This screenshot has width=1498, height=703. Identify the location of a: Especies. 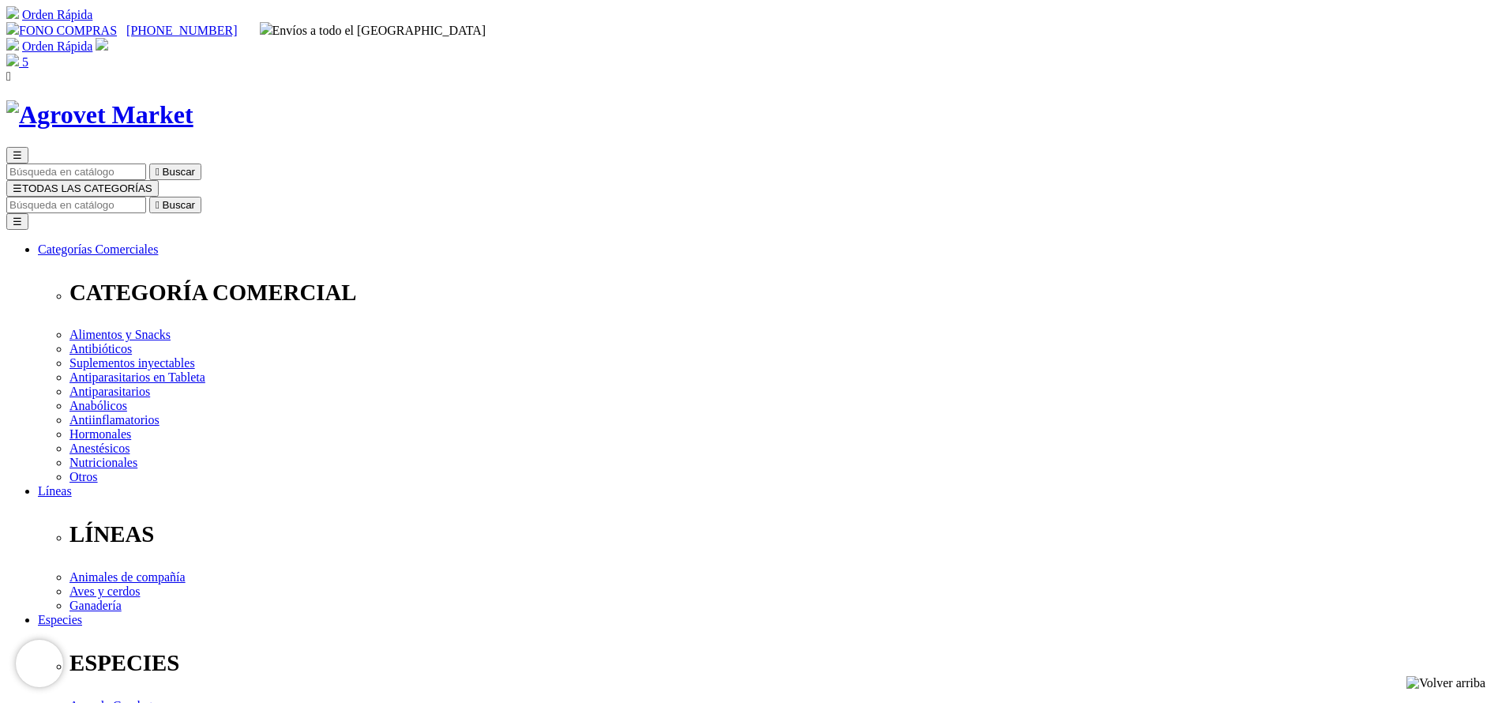
(60, 619).